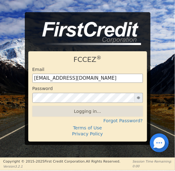  I want to click on img: logo-CMu_cnol.png, so click(87, 34).